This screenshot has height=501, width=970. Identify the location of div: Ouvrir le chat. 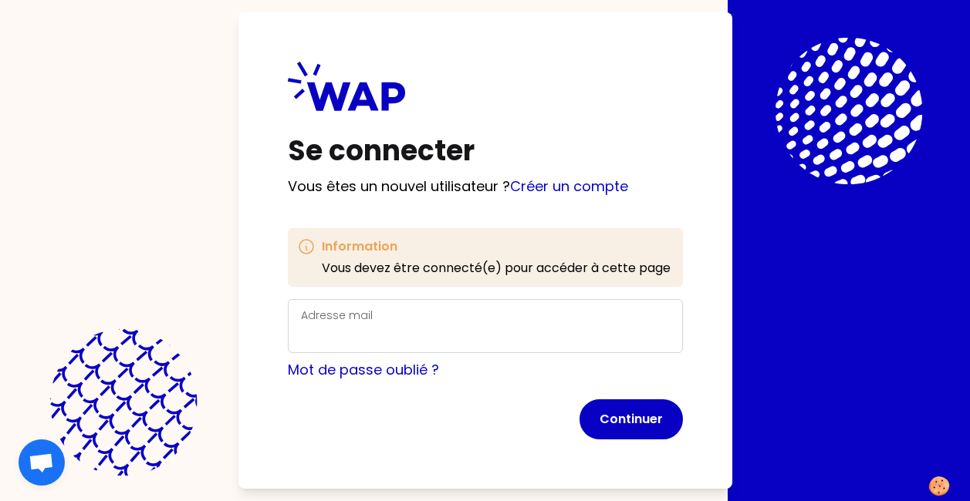
(42, 463).